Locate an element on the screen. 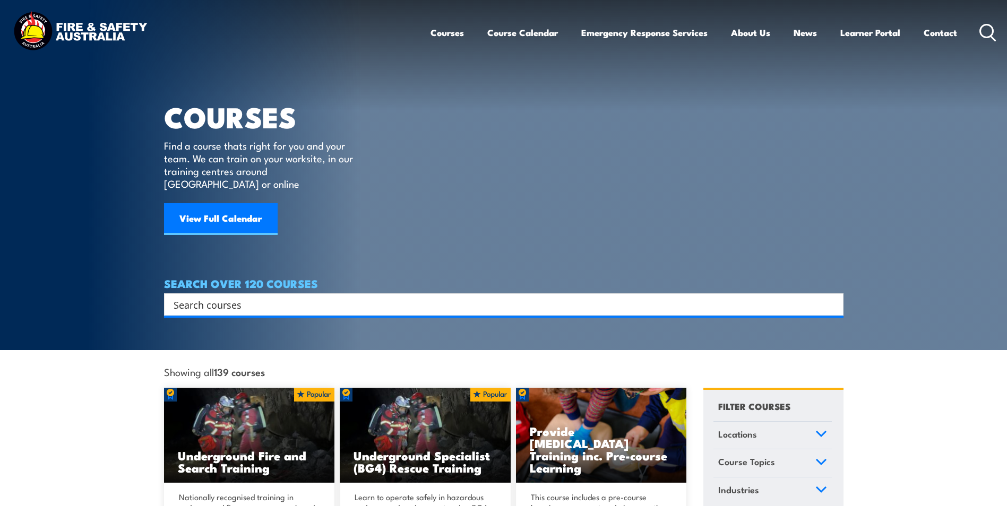 The image size is (1007, 506). button: Search magnifier button is located at coordinates (832, 305).